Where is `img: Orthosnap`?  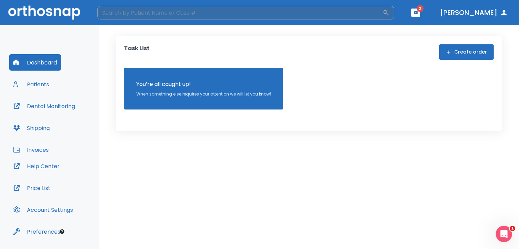
img: Orthosnap is located at coordinates (44, 12).